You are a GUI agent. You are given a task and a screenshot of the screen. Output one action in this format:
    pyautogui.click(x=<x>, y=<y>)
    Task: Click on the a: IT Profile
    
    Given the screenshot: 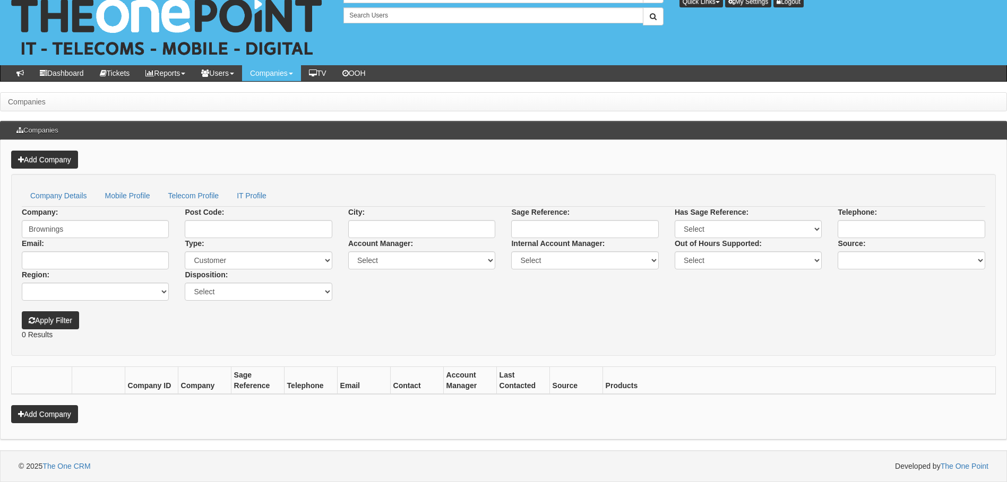 What is the action you would take?
    pyautogui.click(x=252, y=196)
    